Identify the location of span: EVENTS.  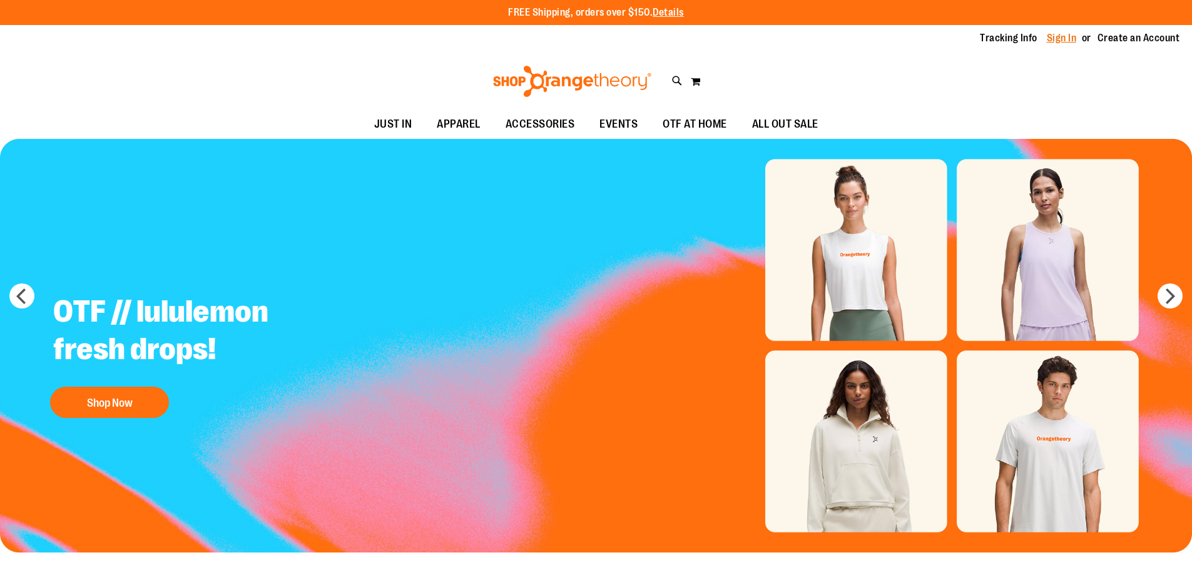
(618, 124).